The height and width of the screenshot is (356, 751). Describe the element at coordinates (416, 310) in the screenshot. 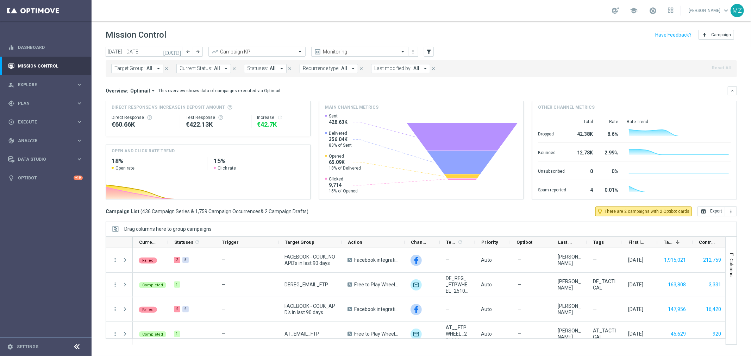

I see `img: Facebook Custom Audience` at that location.